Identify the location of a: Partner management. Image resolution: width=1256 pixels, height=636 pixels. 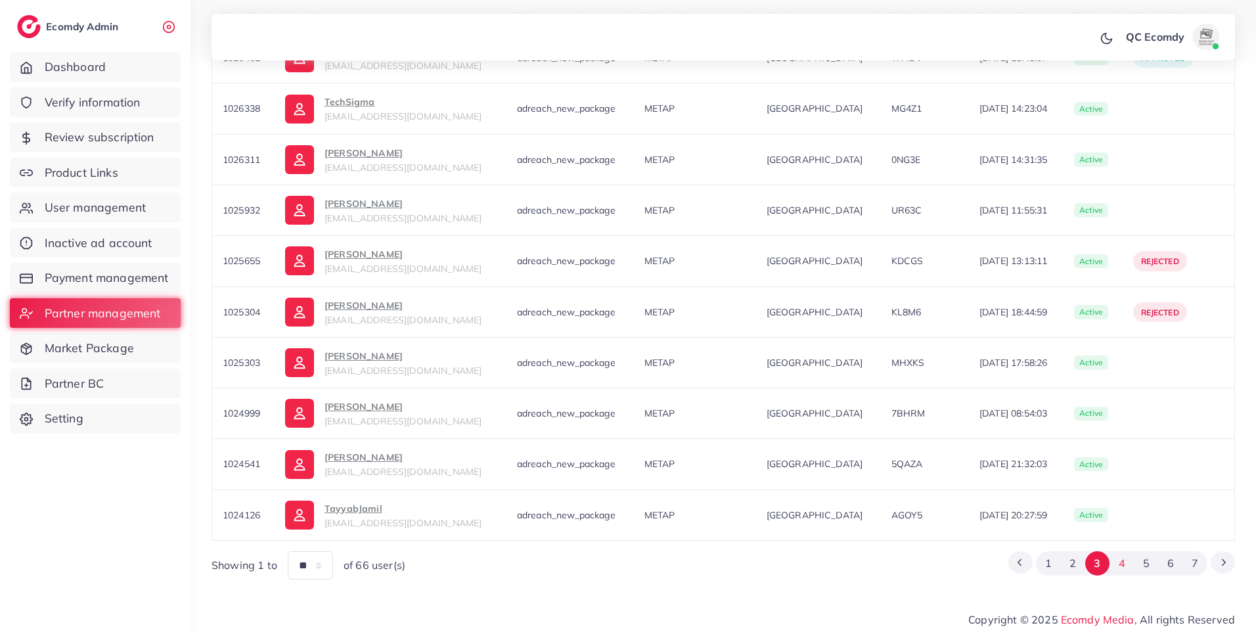
(95, 313).